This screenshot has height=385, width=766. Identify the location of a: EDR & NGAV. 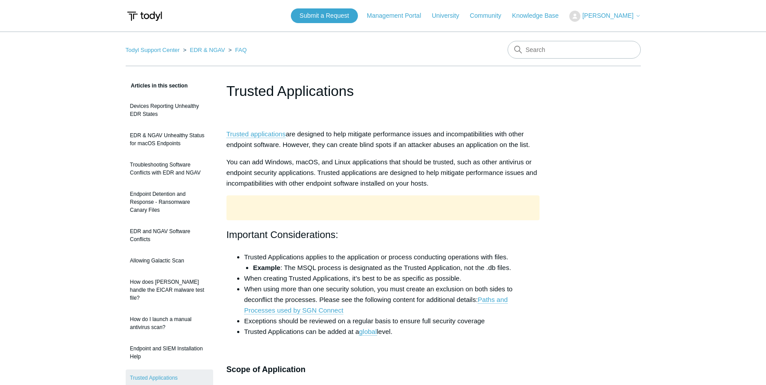
(207, 50).